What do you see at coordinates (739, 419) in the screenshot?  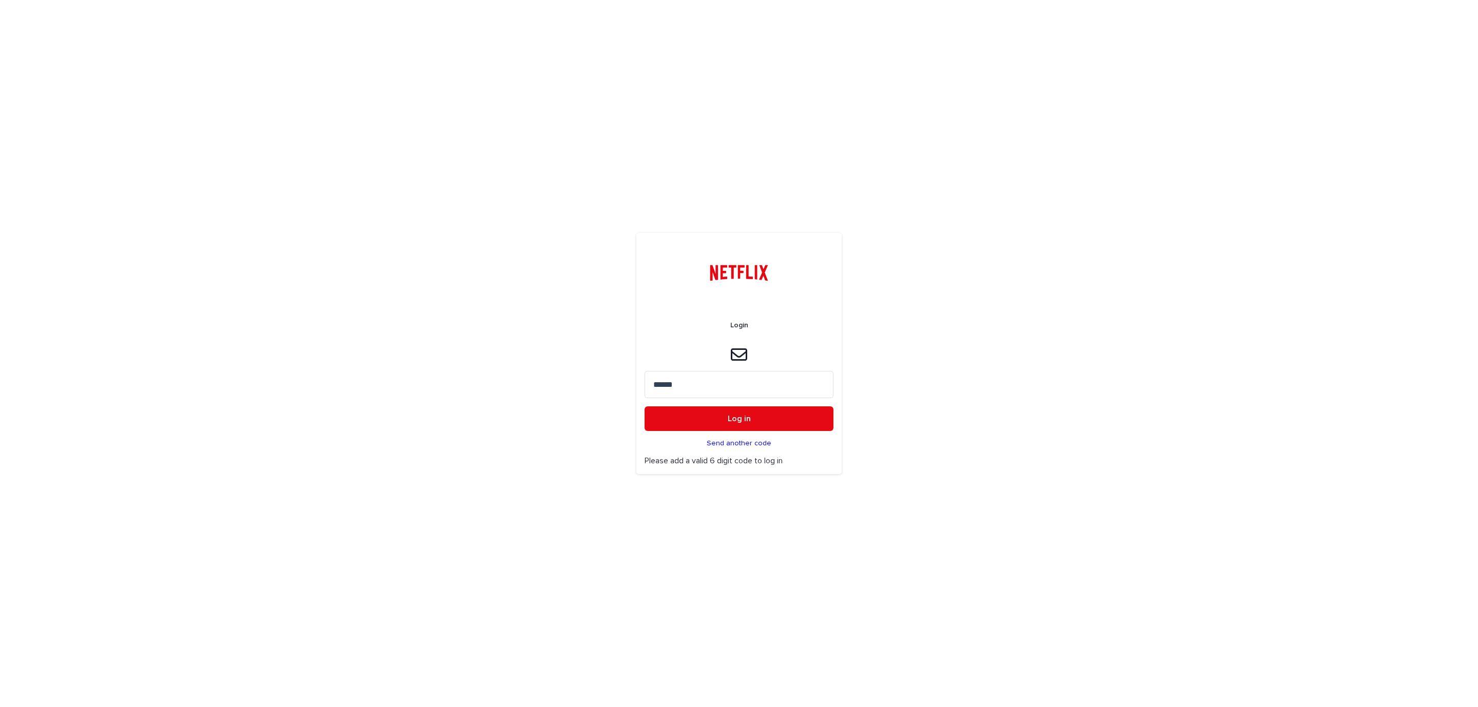 I see `span: Log in` at bounding box center [739, 419].